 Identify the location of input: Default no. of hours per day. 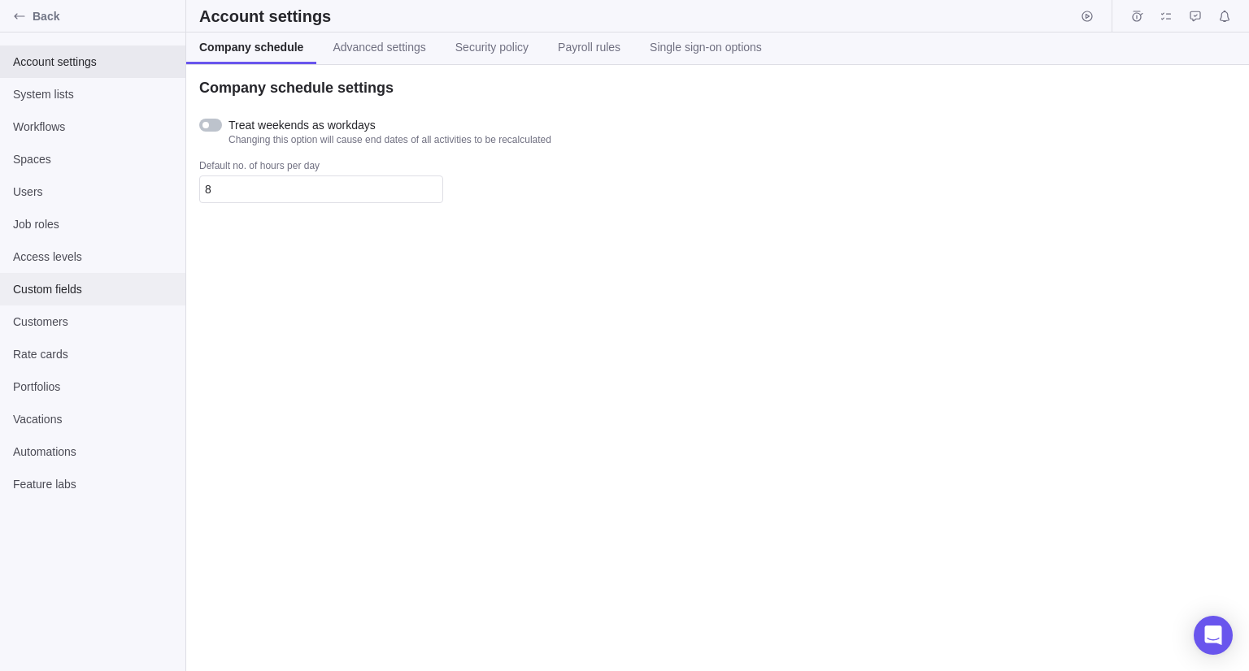
(321, 189).